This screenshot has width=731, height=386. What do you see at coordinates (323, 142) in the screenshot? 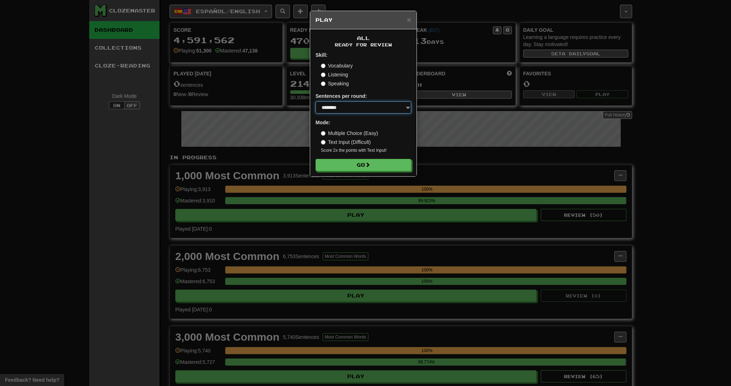
I see `input: Text Input (Difficult)` at bounding box center [323, 142].